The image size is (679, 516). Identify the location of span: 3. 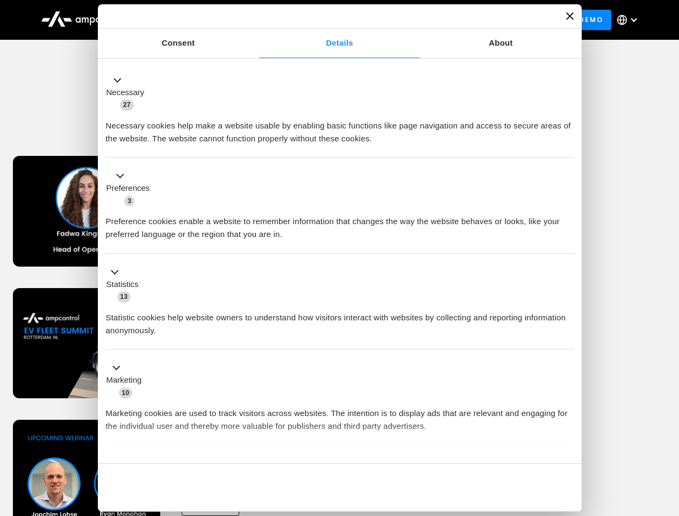
(129, 201).